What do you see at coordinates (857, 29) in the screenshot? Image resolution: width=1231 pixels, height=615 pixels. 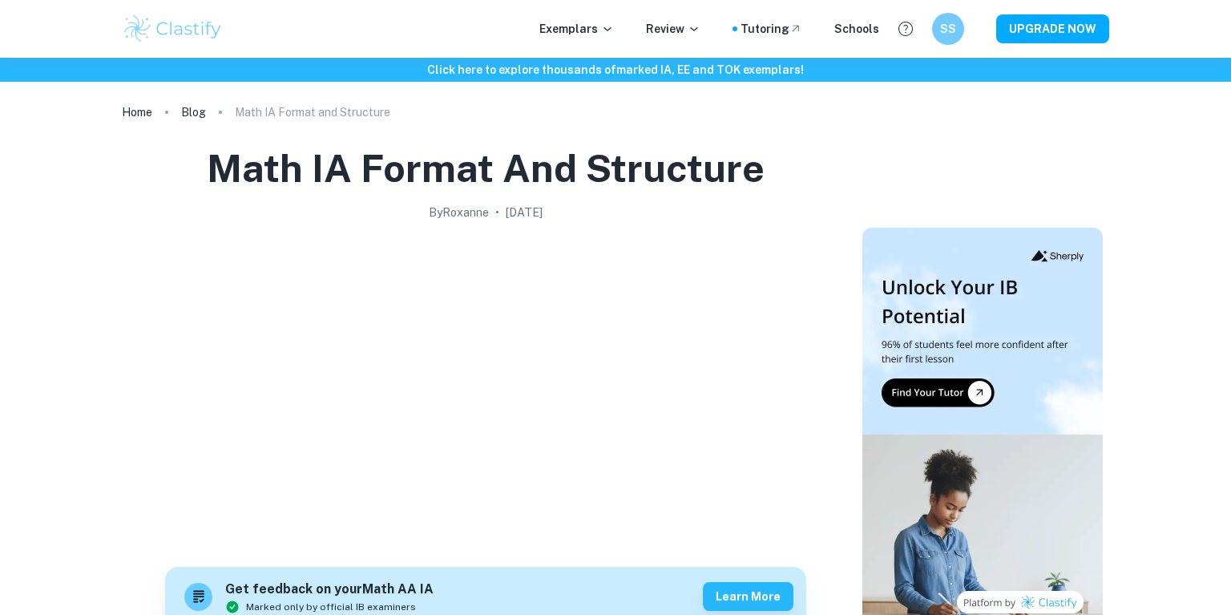 I see `a: Schools` at bounding box center [857, 29].